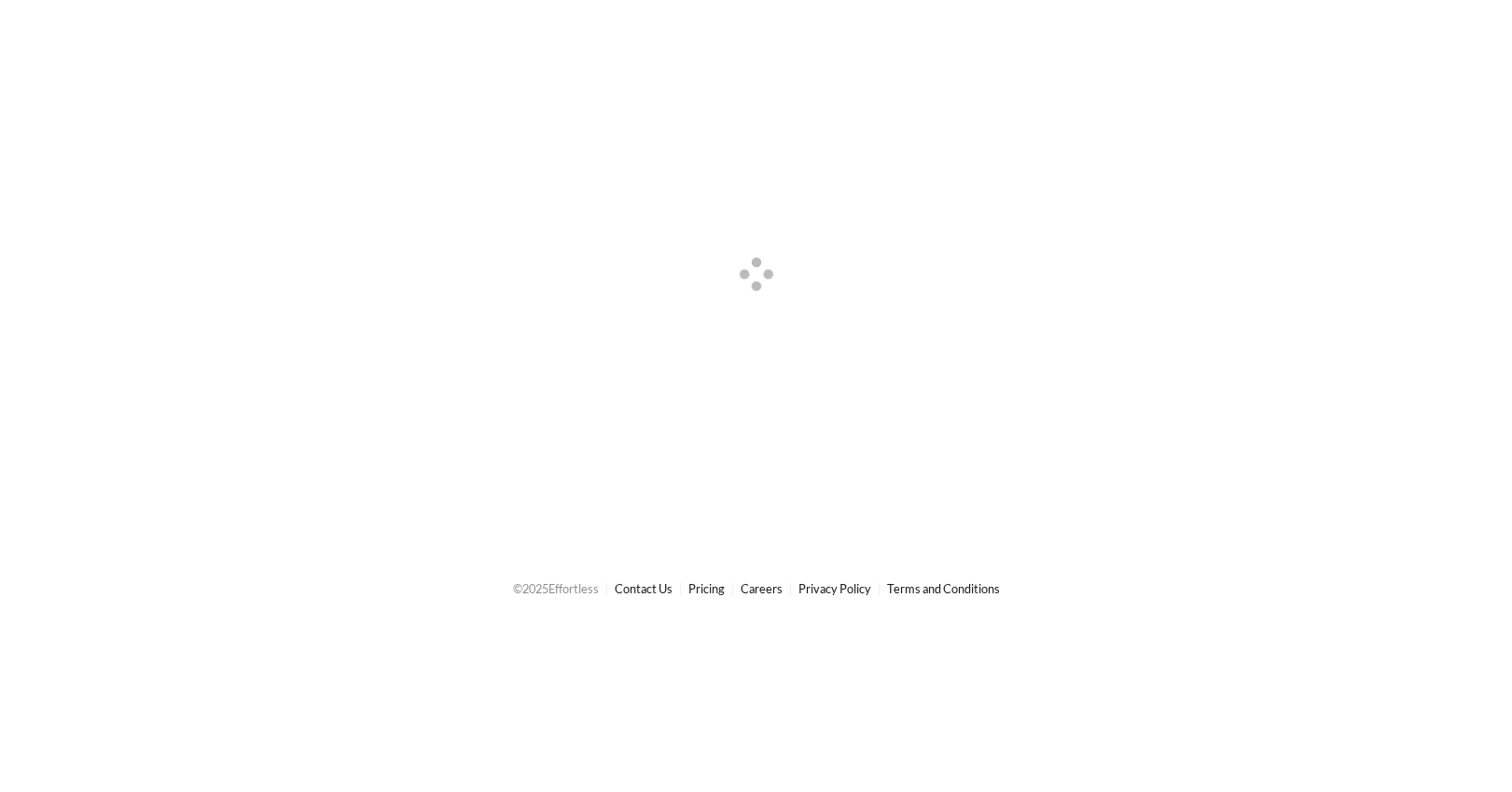  What do you see at coordinates (643, 589) in the screenshot?
I see `a: Contact Us` at bounding box center [643, 589].